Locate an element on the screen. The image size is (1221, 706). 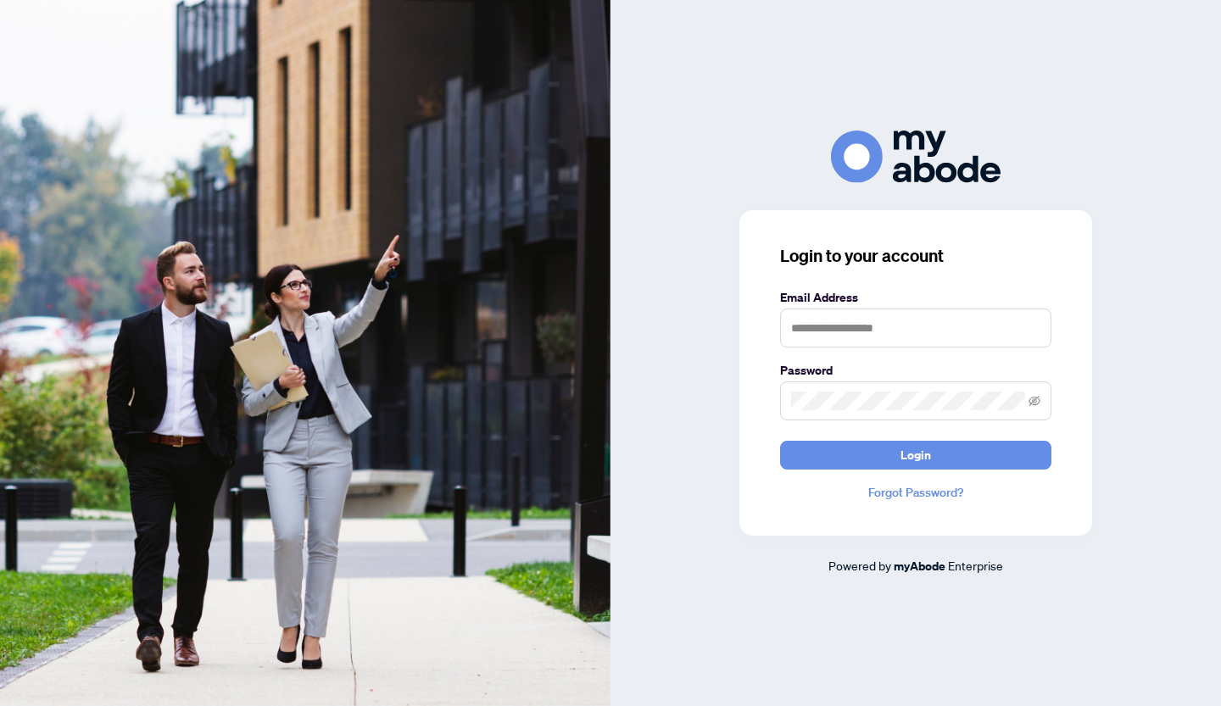
h3: Login to your account is located at coordinates (916, 256).